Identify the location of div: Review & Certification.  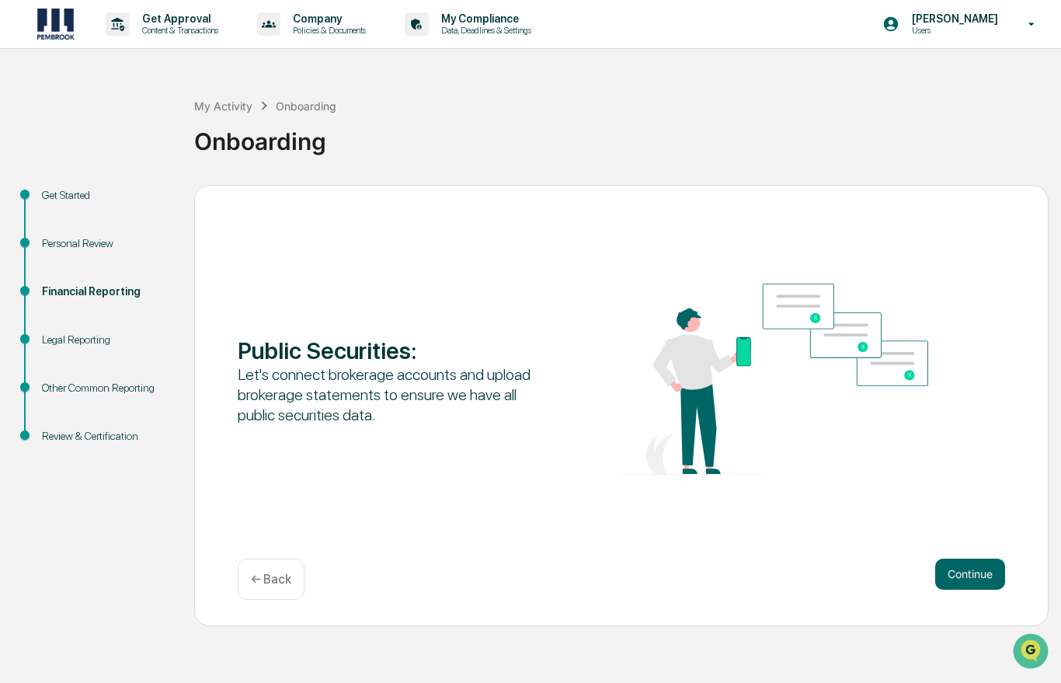
(106, 436).